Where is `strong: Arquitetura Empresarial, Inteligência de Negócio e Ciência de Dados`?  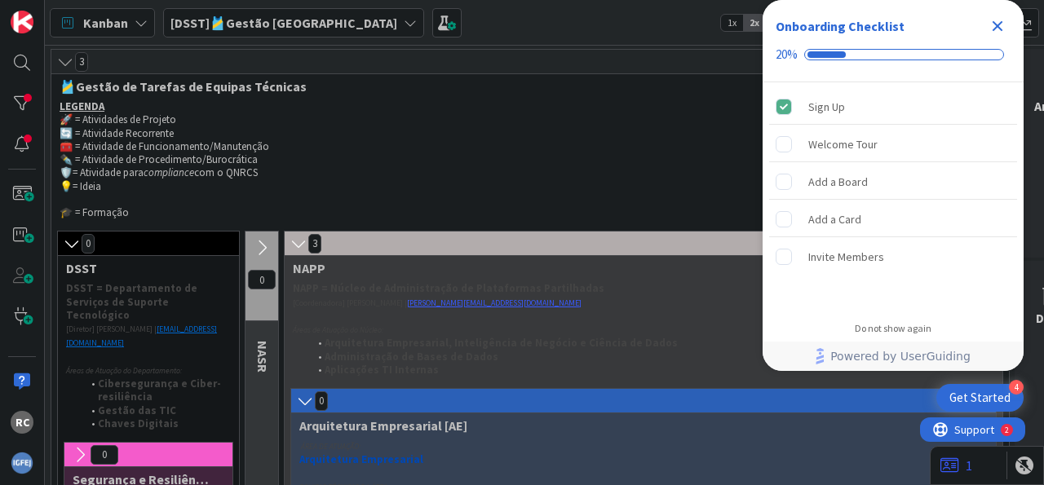 strong: Arquitetura Empresarial, Inteligência de Negócio e Ciência de Dados is located at coordinates (501, 343).